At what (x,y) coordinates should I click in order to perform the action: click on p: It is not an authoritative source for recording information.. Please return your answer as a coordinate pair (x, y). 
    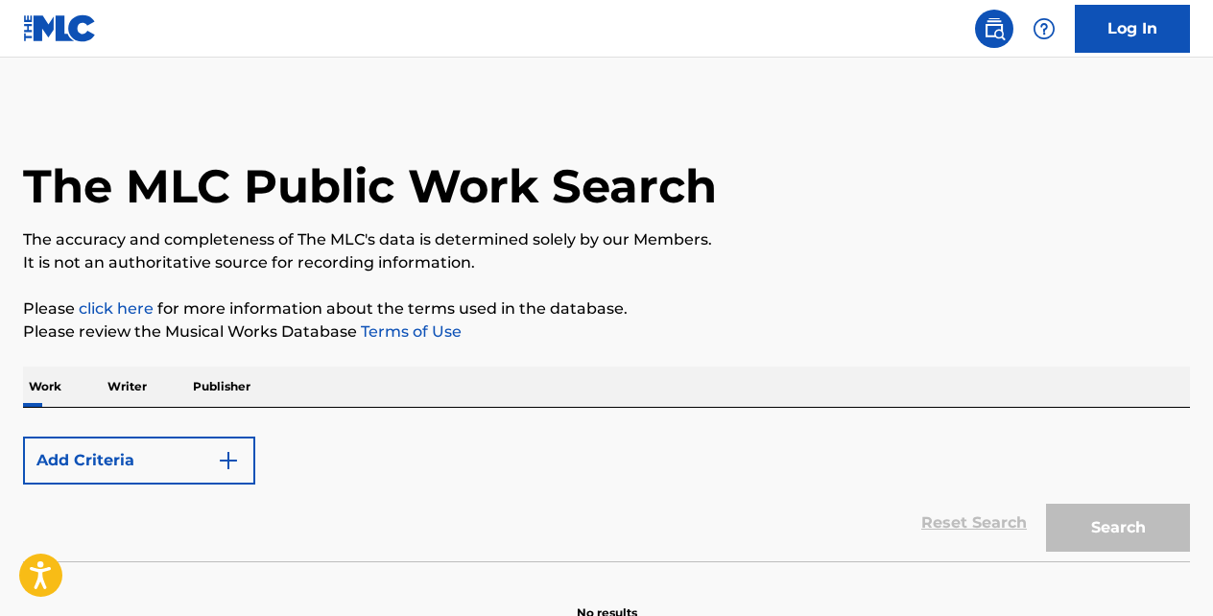
    Looking at the image, I should click on (607, 263).